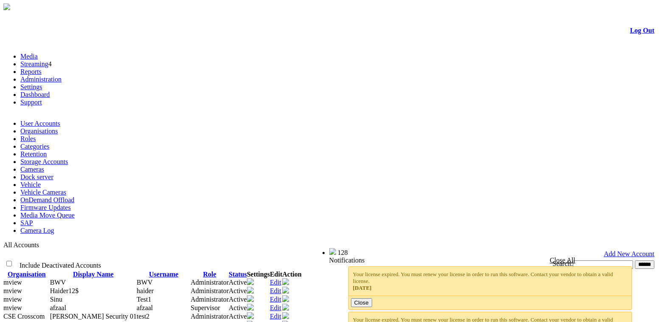 The image size is (659, 322). Describe the element at coordinates (37, 230) in the screenshot. I see `a: Camera Log` at that location.